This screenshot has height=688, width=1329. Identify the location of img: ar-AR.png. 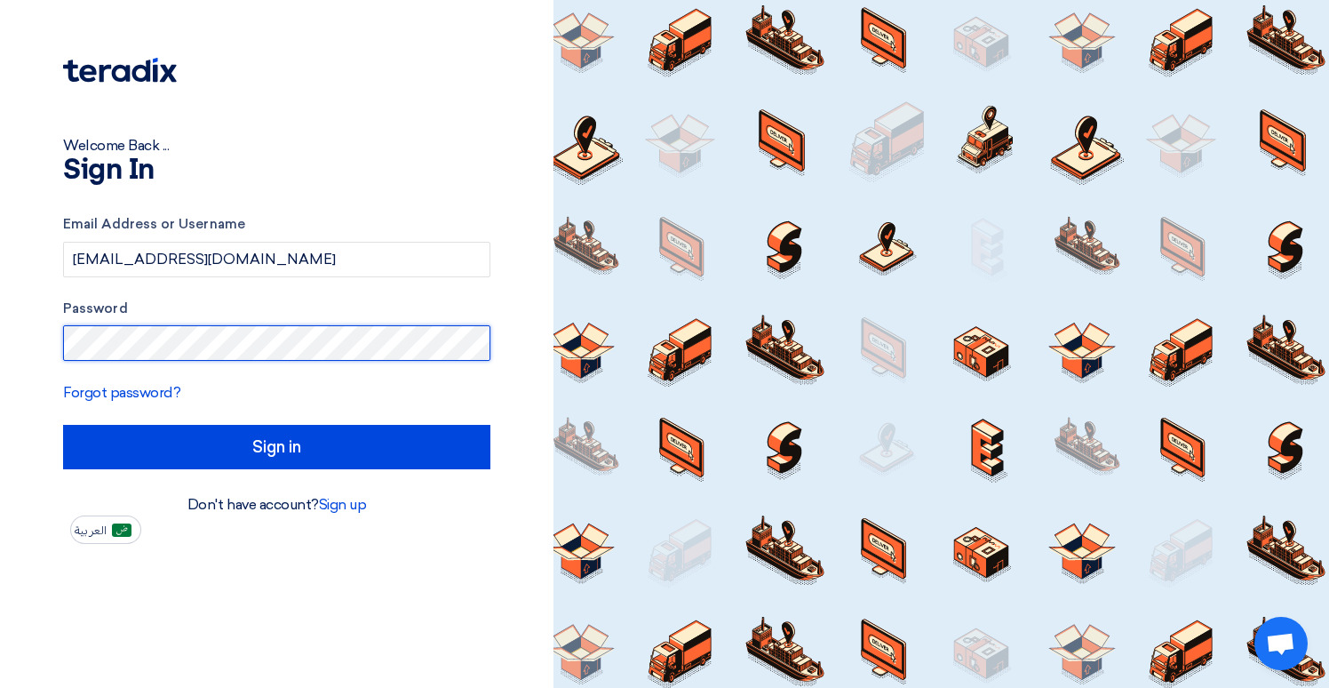
(122, 530).